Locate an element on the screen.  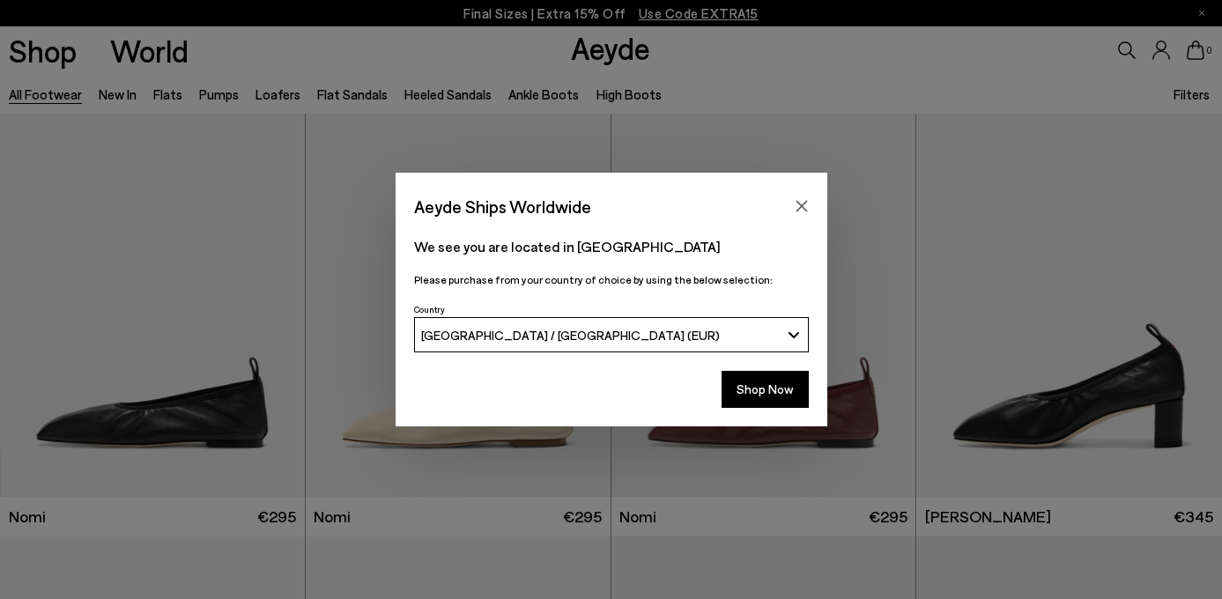
p: Please purchase from your country of choice by using the below selection: is located at coordinates (612, 279).